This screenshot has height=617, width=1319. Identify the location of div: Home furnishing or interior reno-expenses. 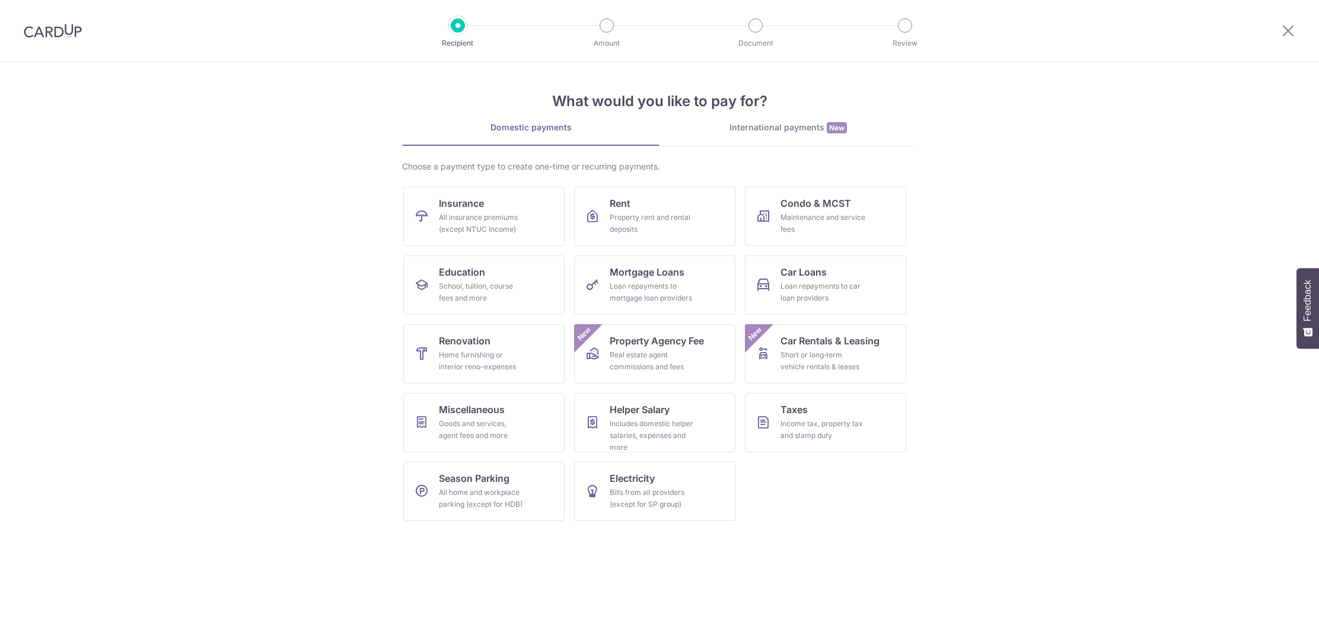
(481, 361).